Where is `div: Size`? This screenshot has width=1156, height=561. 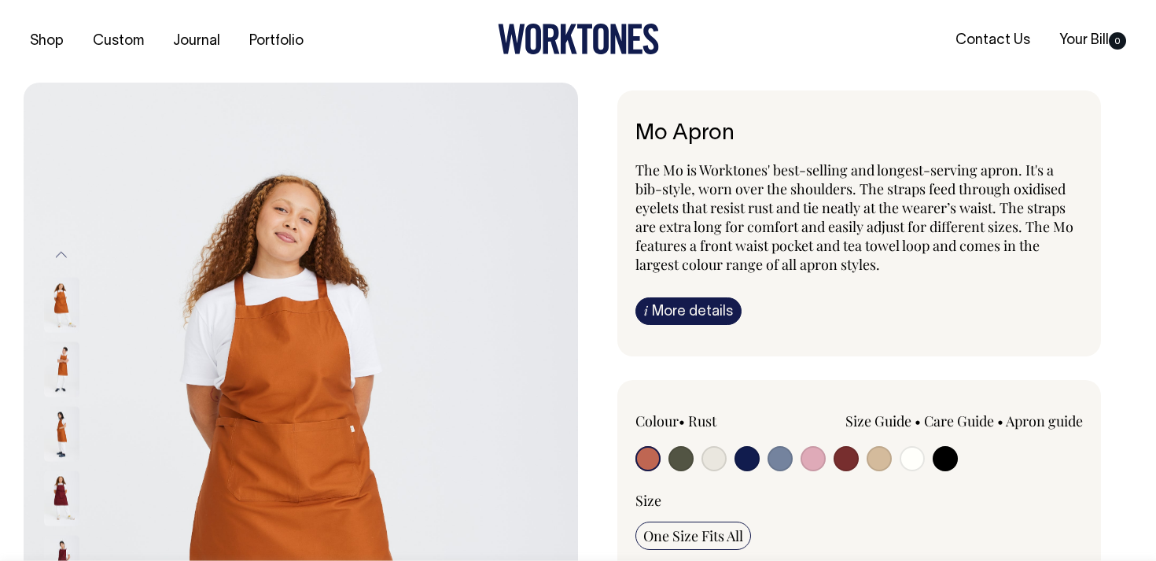
div: Size is located at coordinates (859, 500).